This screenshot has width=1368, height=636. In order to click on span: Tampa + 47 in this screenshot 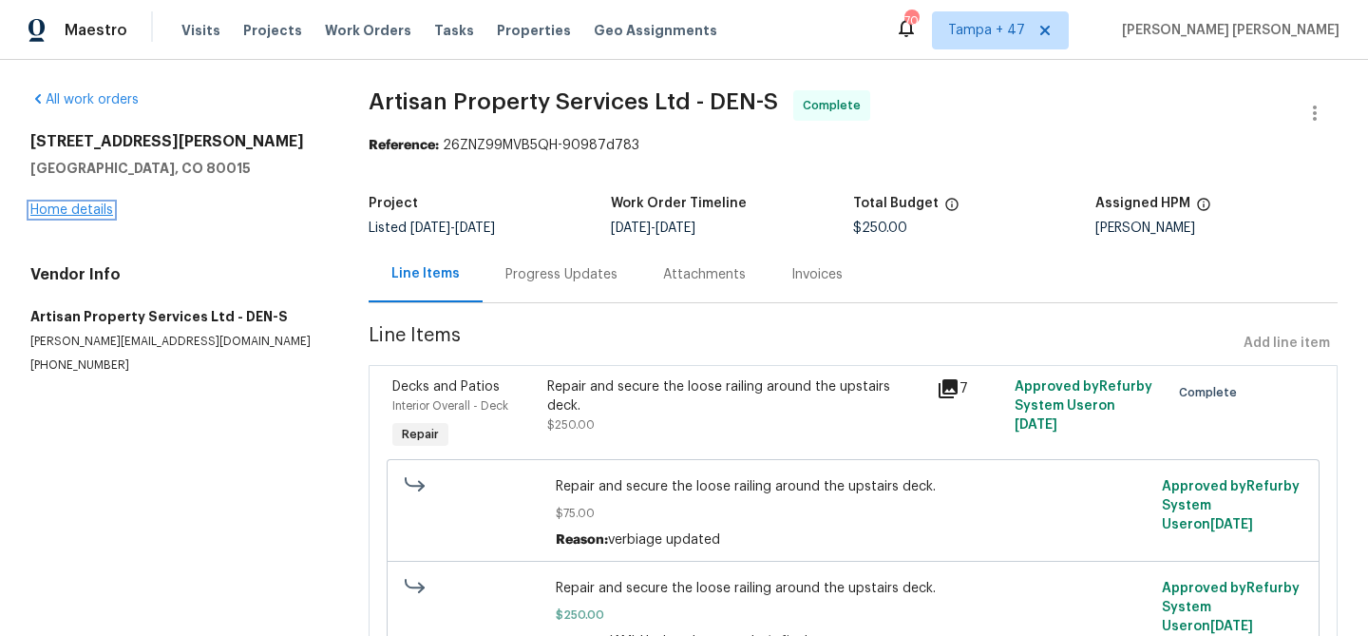, I will do `click(986, 30)`.